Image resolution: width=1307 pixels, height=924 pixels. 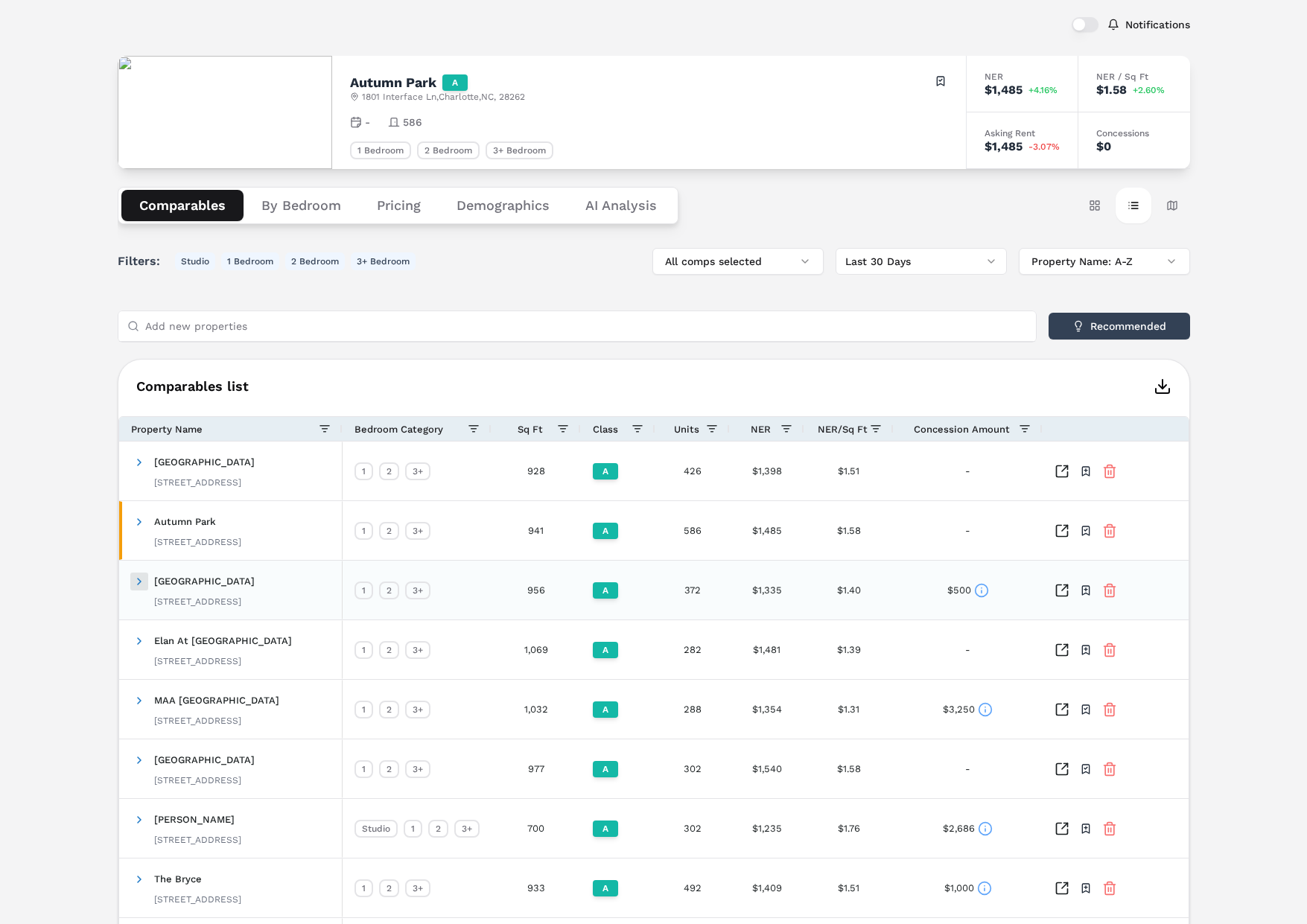 I want to click on div: $2,686, so click(x=968, y=828).